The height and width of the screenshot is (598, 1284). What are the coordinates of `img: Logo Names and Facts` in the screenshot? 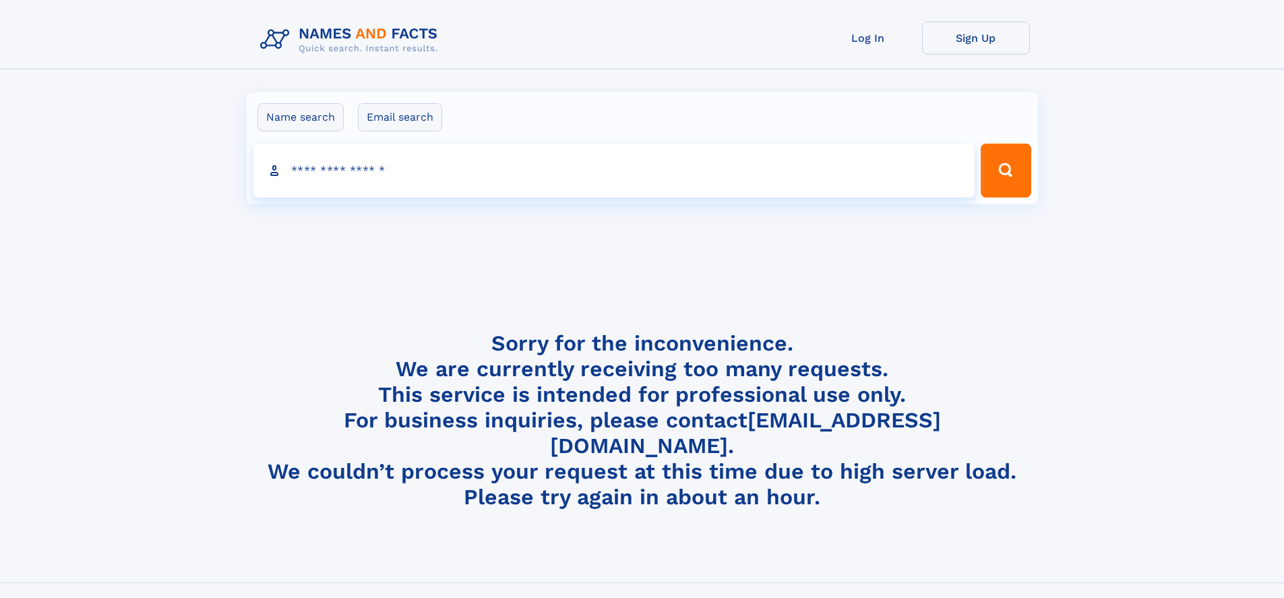 It's located at (352, 40).